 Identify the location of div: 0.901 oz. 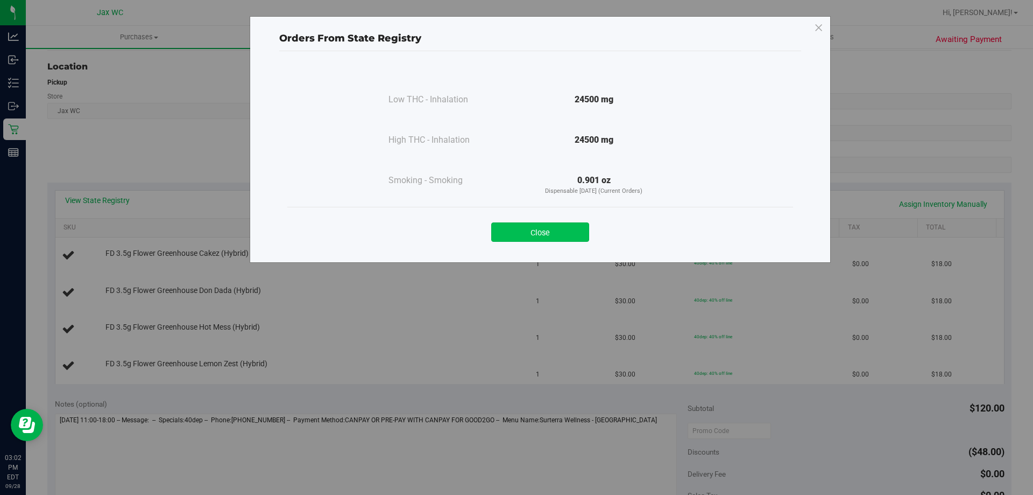
(594, 185).